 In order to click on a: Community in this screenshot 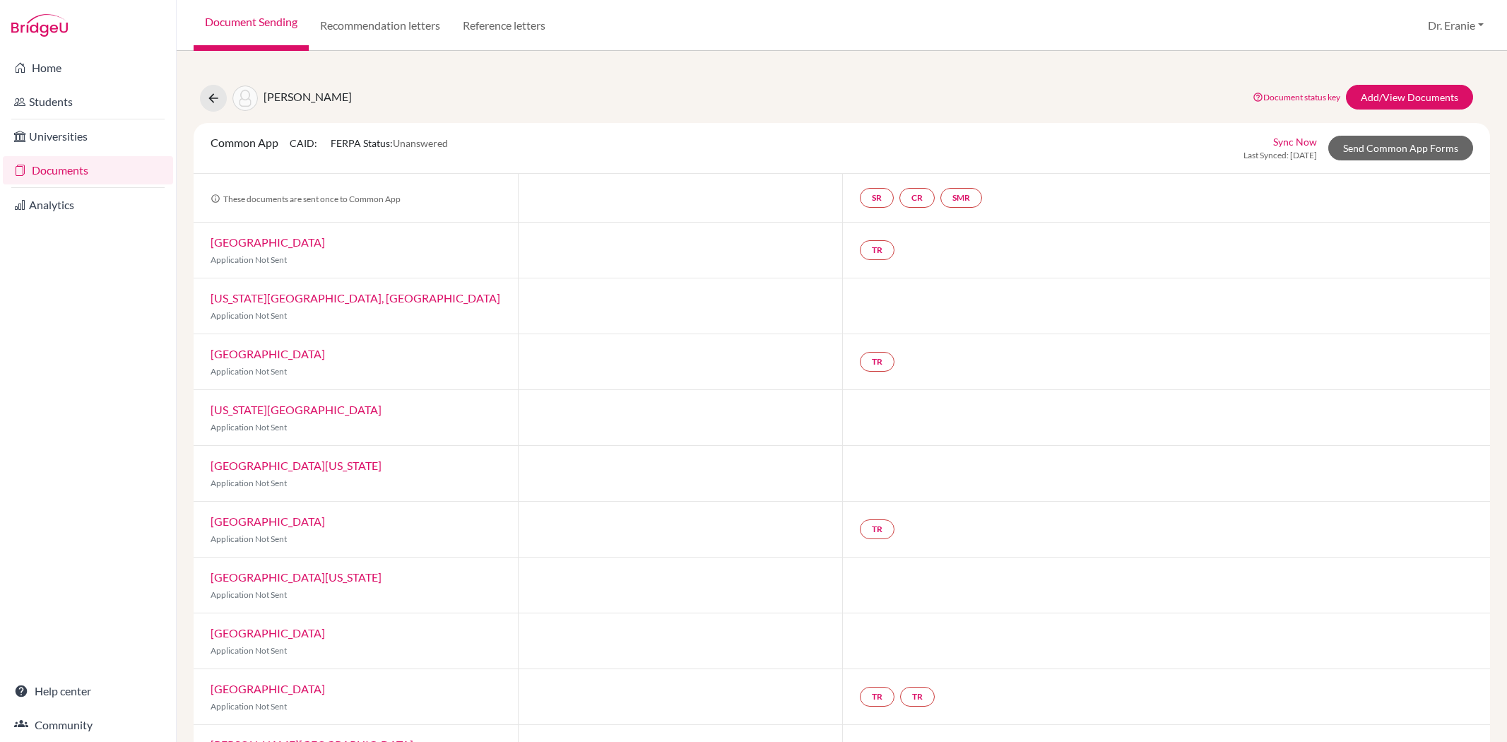, I will do `click(88, 725)`.